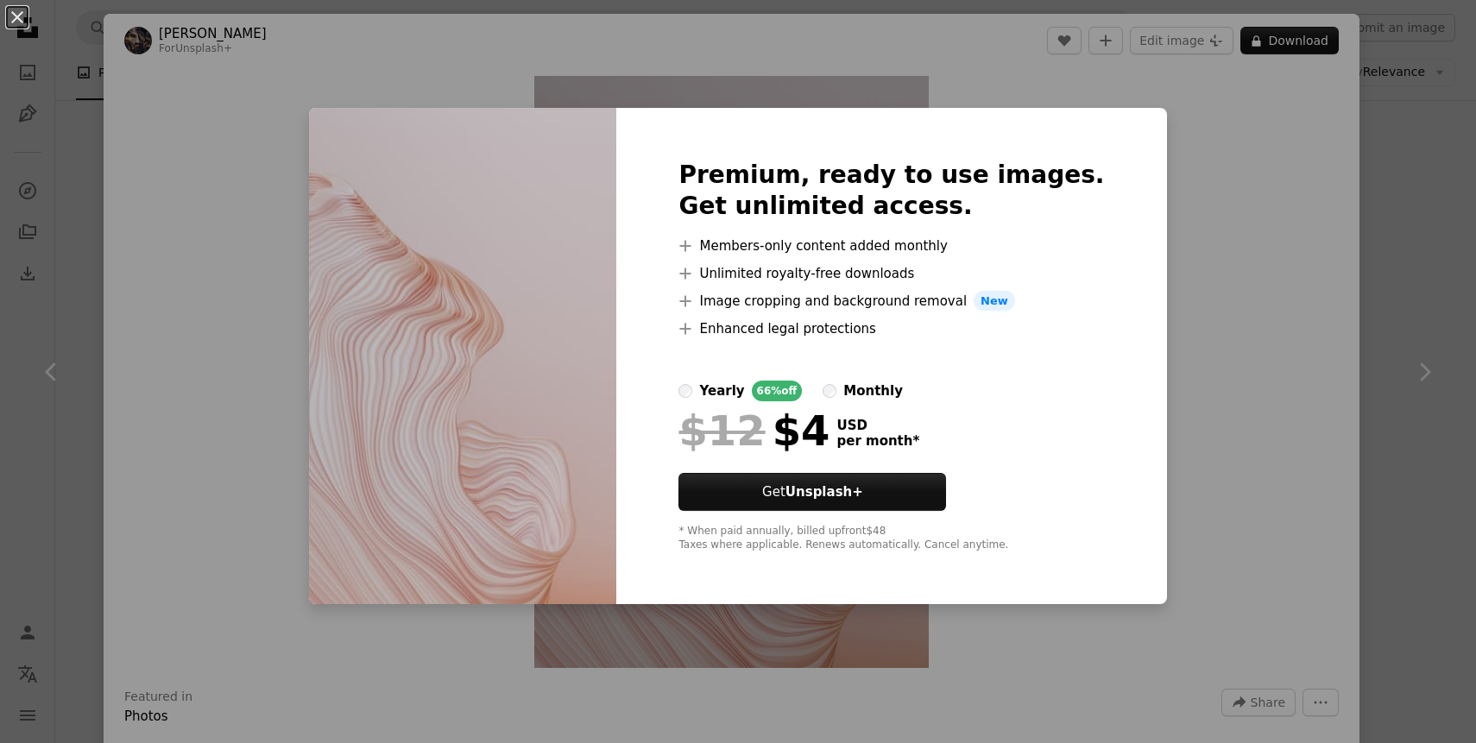  What do you see at coordinates (878, 441) in the screenshot?
I see `span: per month *` at bounding box center [878, 441].